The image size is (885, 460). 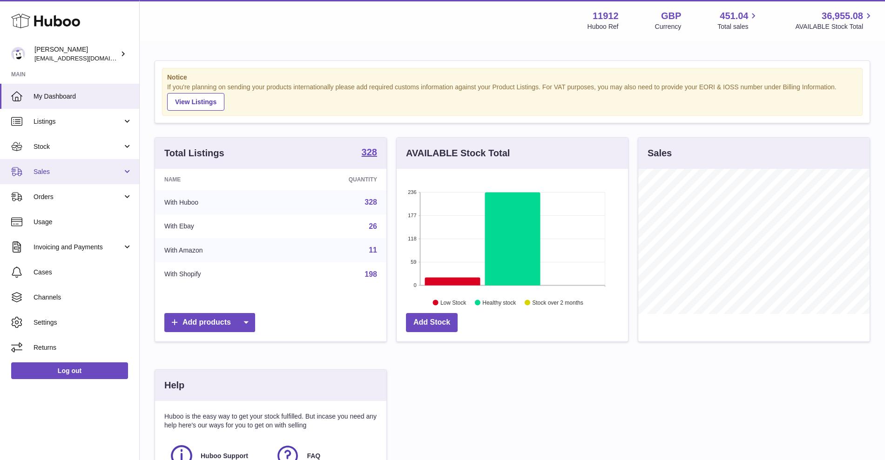 What do you see at coordinates (660, 153) in the screenshot?
I see `h3: Sales` at bounding box center [660, 153].